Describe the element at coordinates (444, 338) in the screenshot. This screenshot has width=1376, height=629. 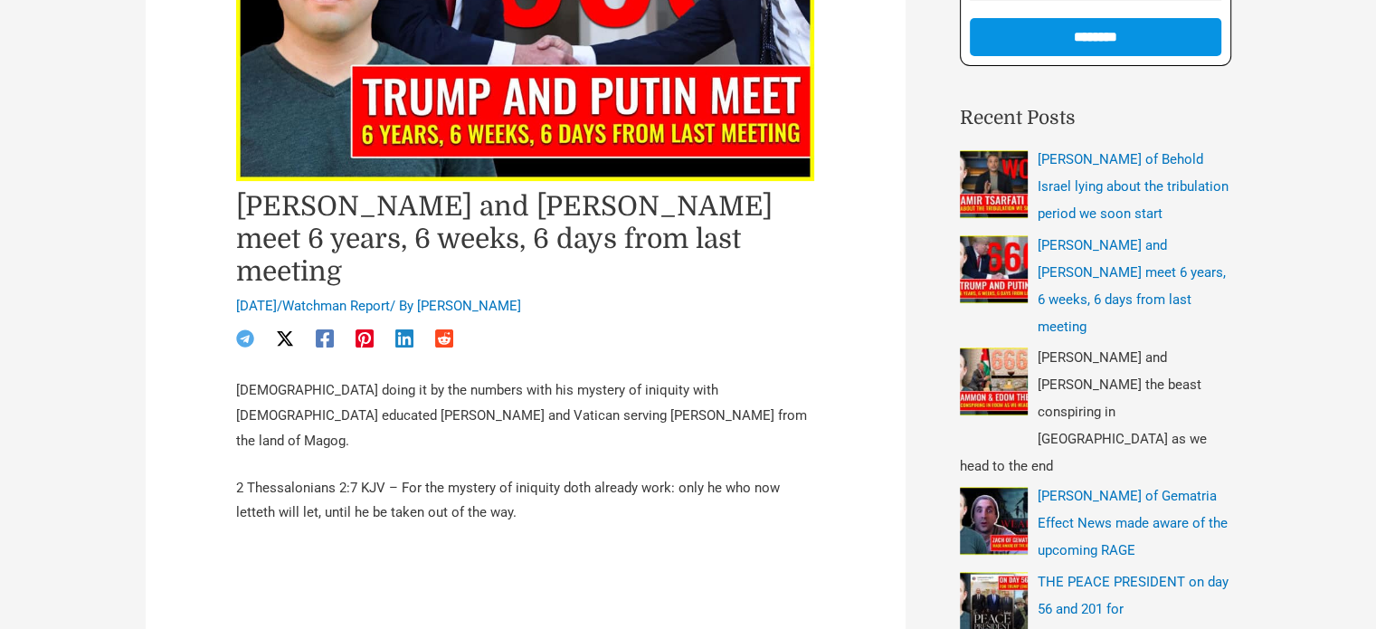
I see `a: Reddit` at that location.